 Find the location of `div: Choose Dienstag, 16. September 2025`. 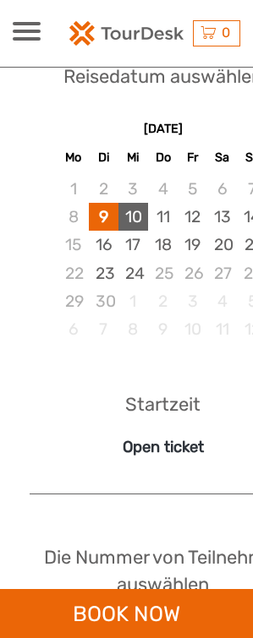

div: Choose Dienstag, 16. September 2025 is located at coordinates (103, 244).